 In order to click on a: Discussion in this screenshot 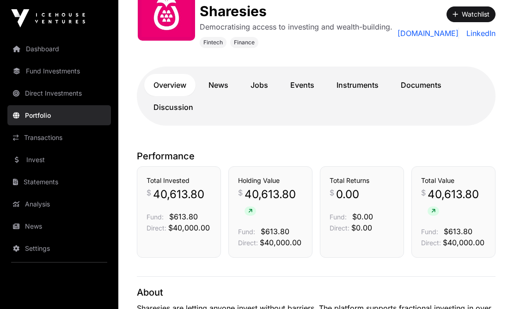, I will do `click(173, 108)`.